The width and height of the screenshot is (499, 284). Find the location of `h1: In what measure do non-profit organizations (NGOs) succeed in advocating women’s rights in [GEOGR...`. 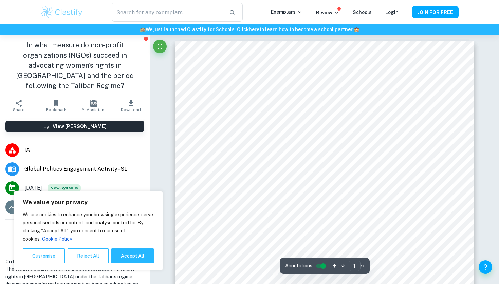

h1: In what measure do non-profit organizations (NGOs) succeed in advocating women’s rights in [GEOGR... is located at coordinates (75, 65).